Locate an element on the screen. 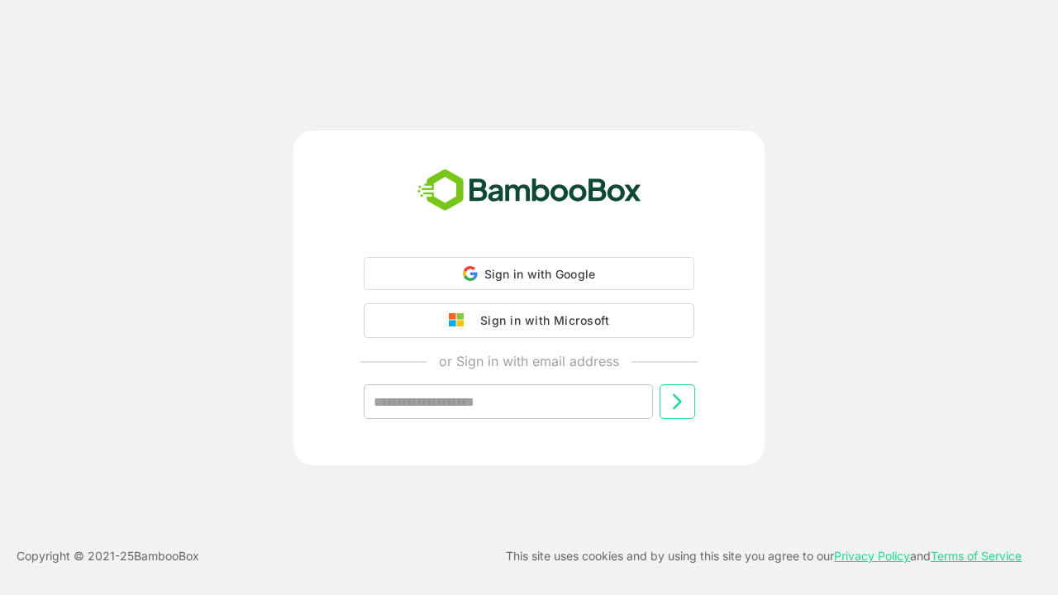 The image size is (1058, 595). p: This site uses cookies and by using this site you agree to our and is located at coordinates (764, 556).